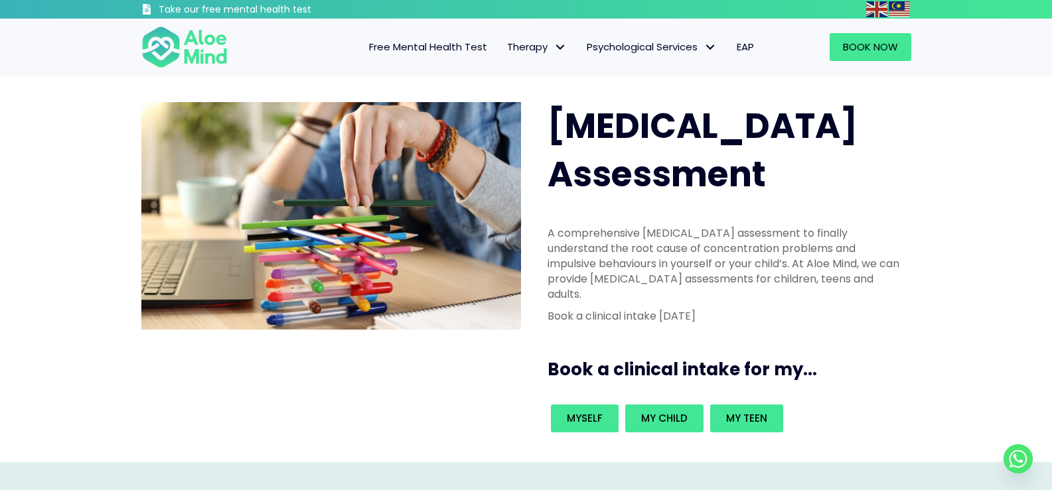 This screenshot has height=490, width=1052. Describe the element at coordinates (331, 216) in the screenshot. I see `img: ADHD photo` at that location.